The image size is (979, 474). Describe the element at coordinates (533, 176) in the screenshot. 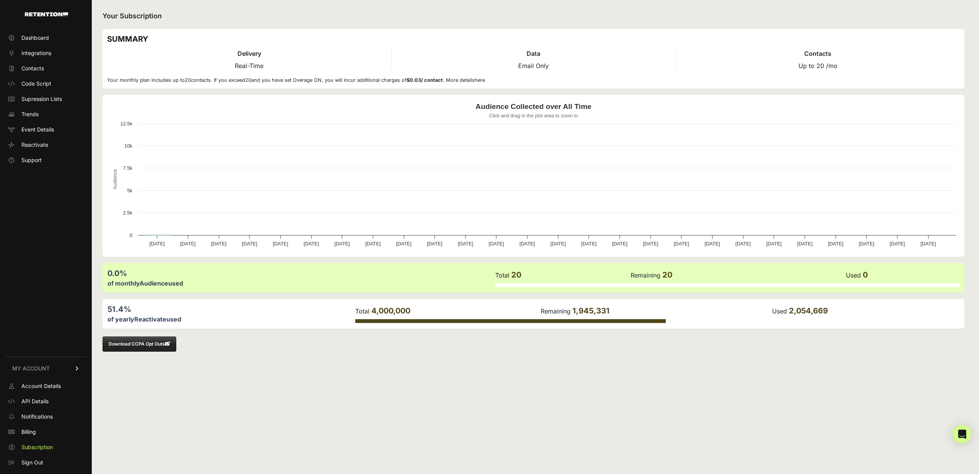

I see `svg: Audience Collected over All Time` at that location.